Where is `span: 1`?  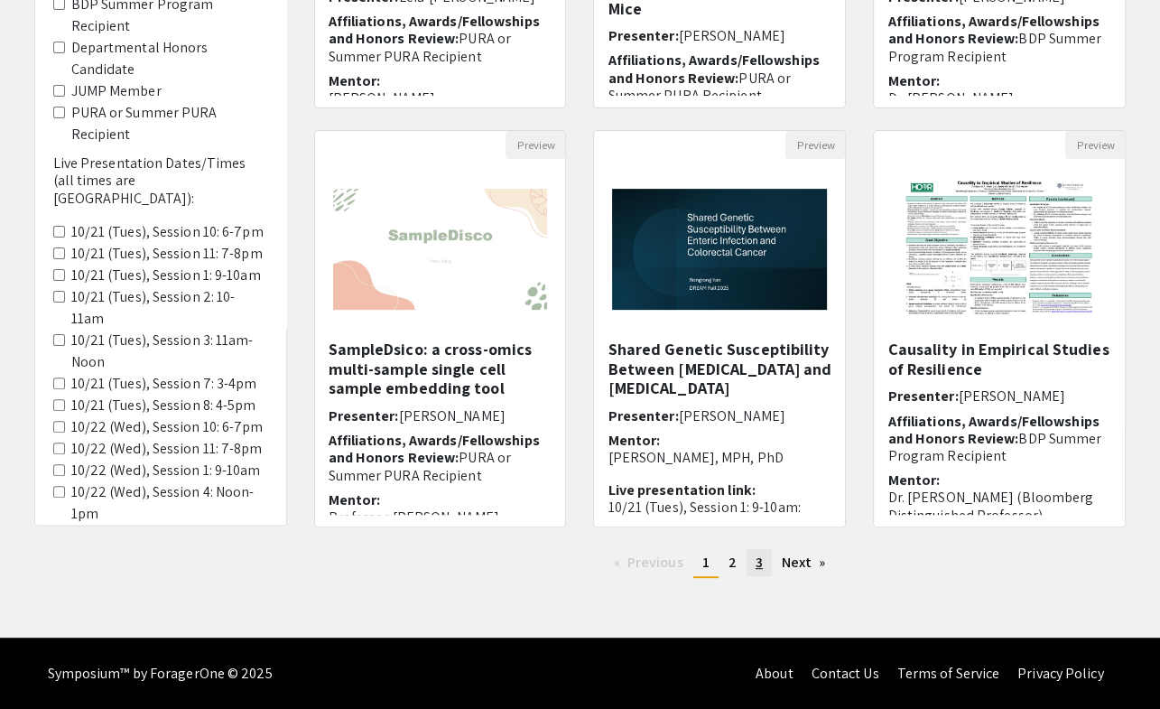
span: 1 is located at coordinates (706, 562).